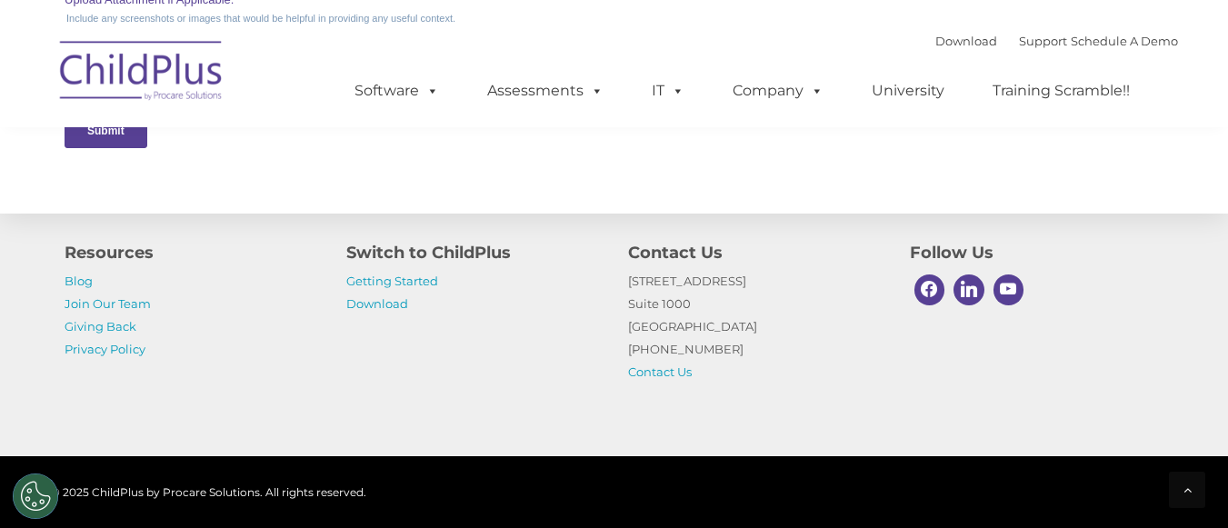  Describe the element at coordinates (1061, 91) in the screenshot. I see `a: Training Scramble!!` at that location.